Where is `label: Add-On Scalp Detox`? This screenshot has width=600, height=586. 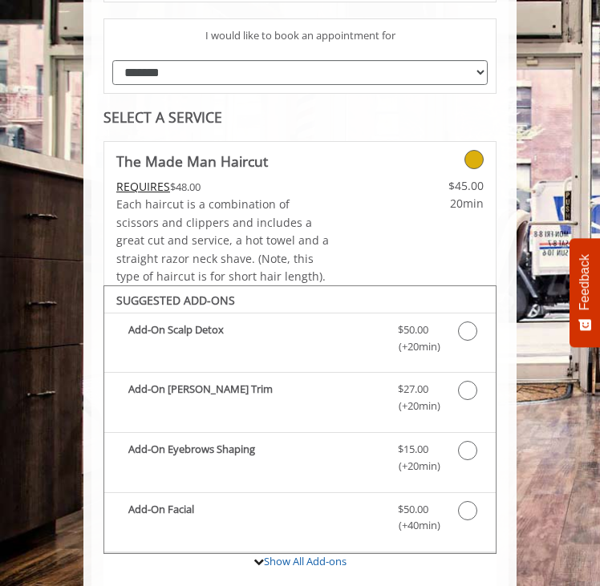
label: Add-On Scalp Detox is located at coordinates (300, 340).